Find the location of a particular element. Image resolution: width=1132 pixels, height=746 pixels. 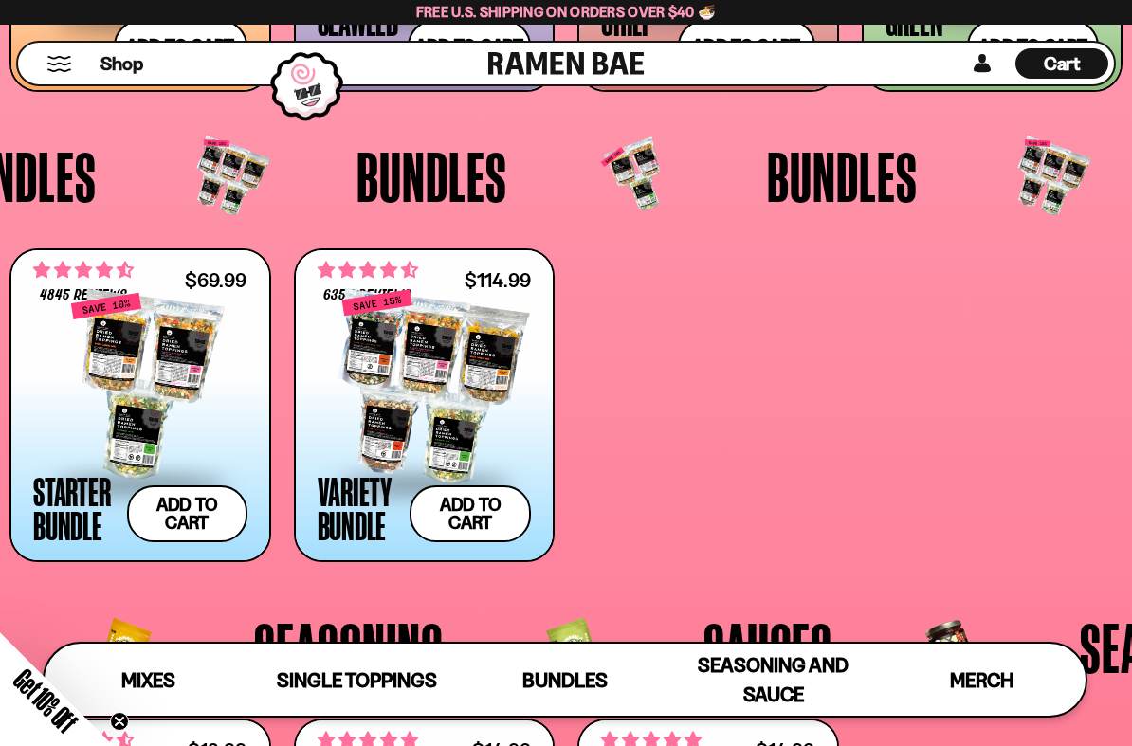

span: 6355 reviews is located at coordinates (367, 296).